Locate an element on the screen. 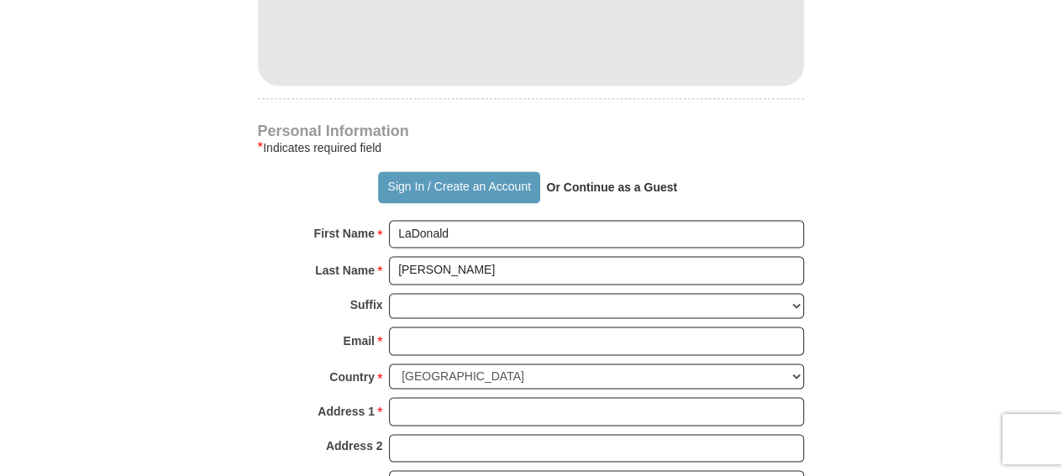  h4: Personal Information is located at coordinates (531, 131).